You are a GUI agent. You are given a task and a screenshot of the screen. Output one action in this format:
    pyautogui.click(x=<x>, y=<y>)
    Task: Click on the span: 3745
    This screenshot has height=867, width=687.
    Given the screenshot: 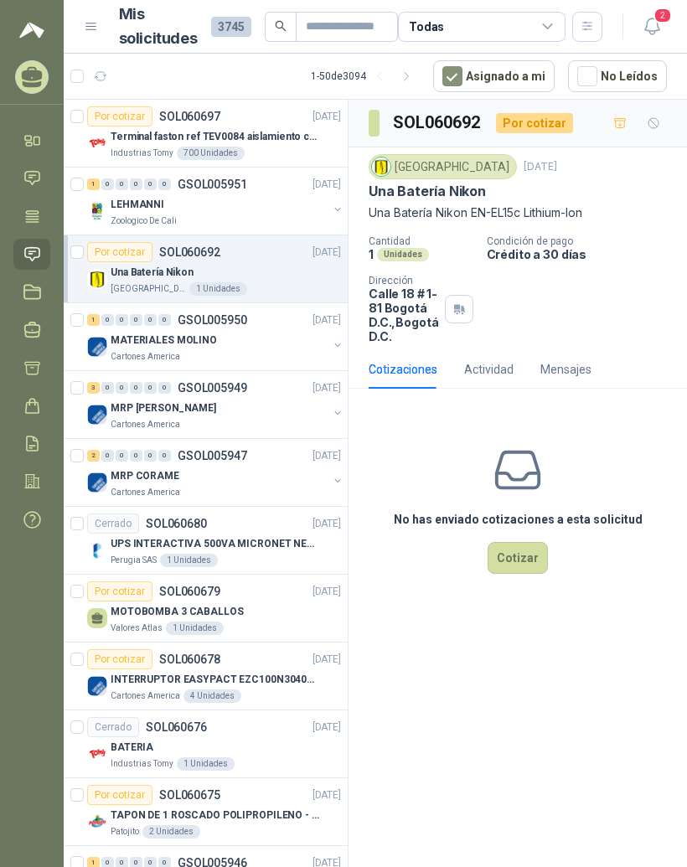 What is the action you would take?
    pyautogui.click(x=231, y=27)
    